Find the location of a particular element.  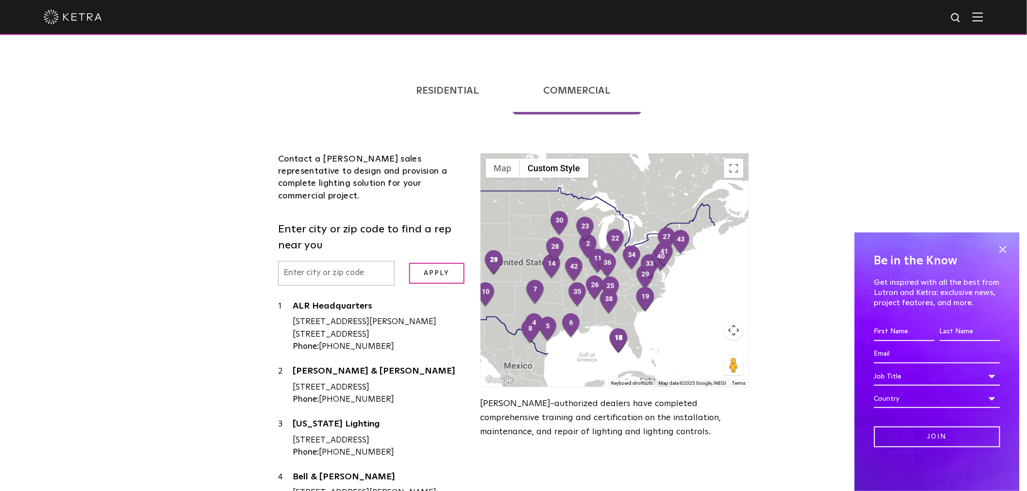

input: First Name is located at coordinates (904, 332).